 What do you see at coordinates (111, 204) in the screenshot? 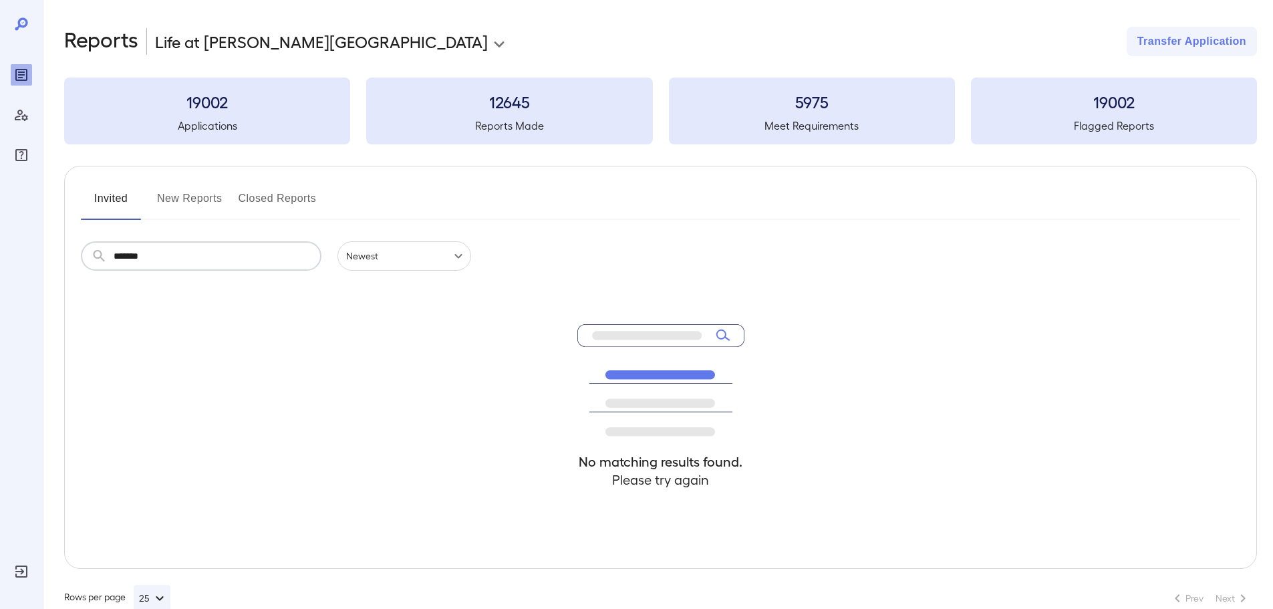
I see `button: Invited` at bounding box center [111, 204].